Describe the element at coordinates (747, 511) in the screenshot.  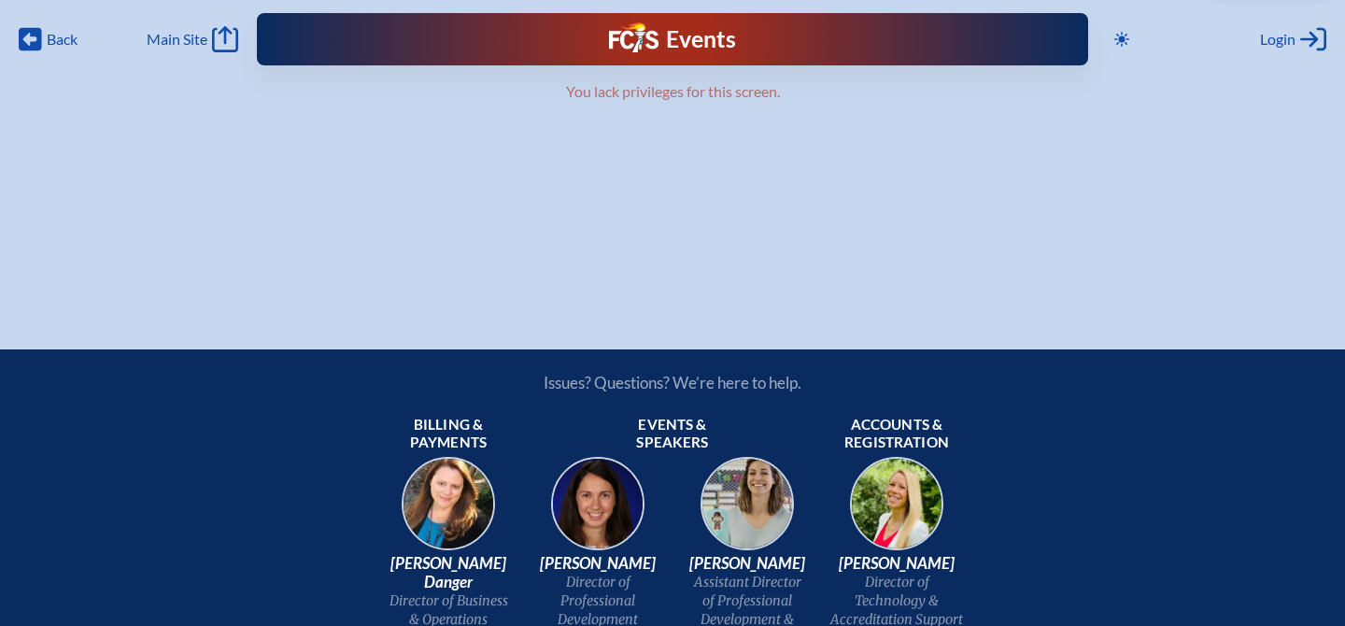
I see `img: 545ba9c4-c691-43d5-86fb-b0a622cbeb82` at that location.